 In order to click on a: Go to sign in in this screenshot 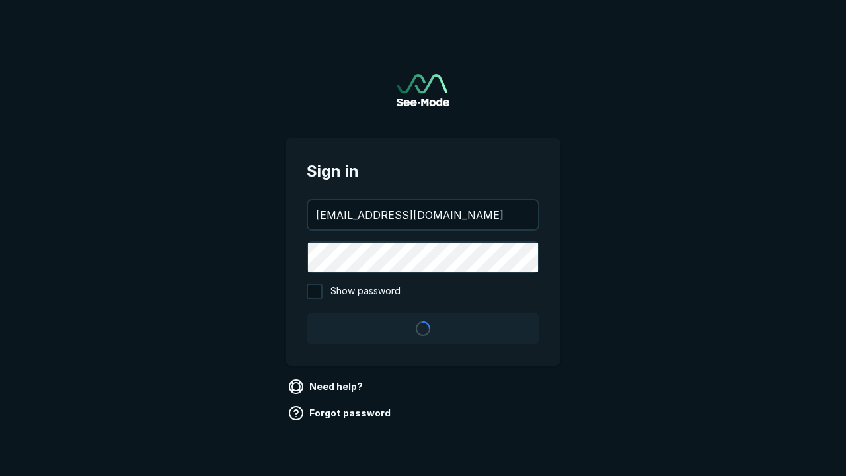, I will do `click(423, 90)`.